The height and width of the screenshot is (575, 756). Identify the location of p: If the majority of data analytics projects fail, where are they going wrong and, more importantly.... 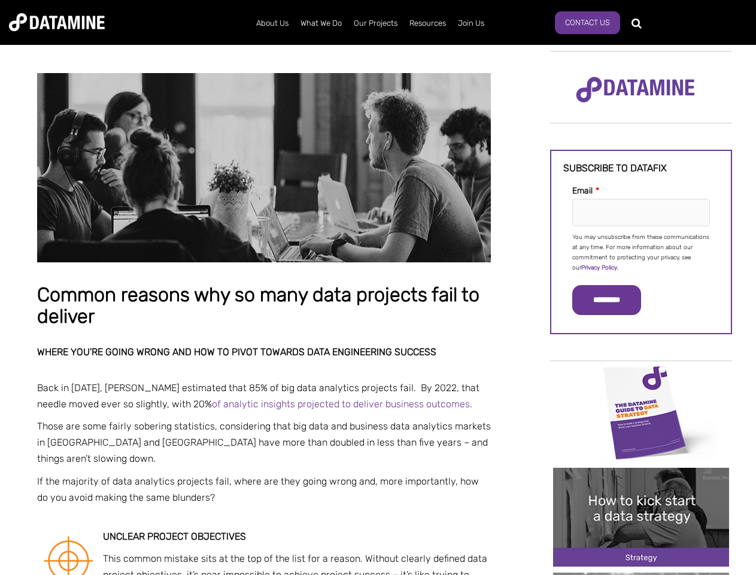
(264, 489).